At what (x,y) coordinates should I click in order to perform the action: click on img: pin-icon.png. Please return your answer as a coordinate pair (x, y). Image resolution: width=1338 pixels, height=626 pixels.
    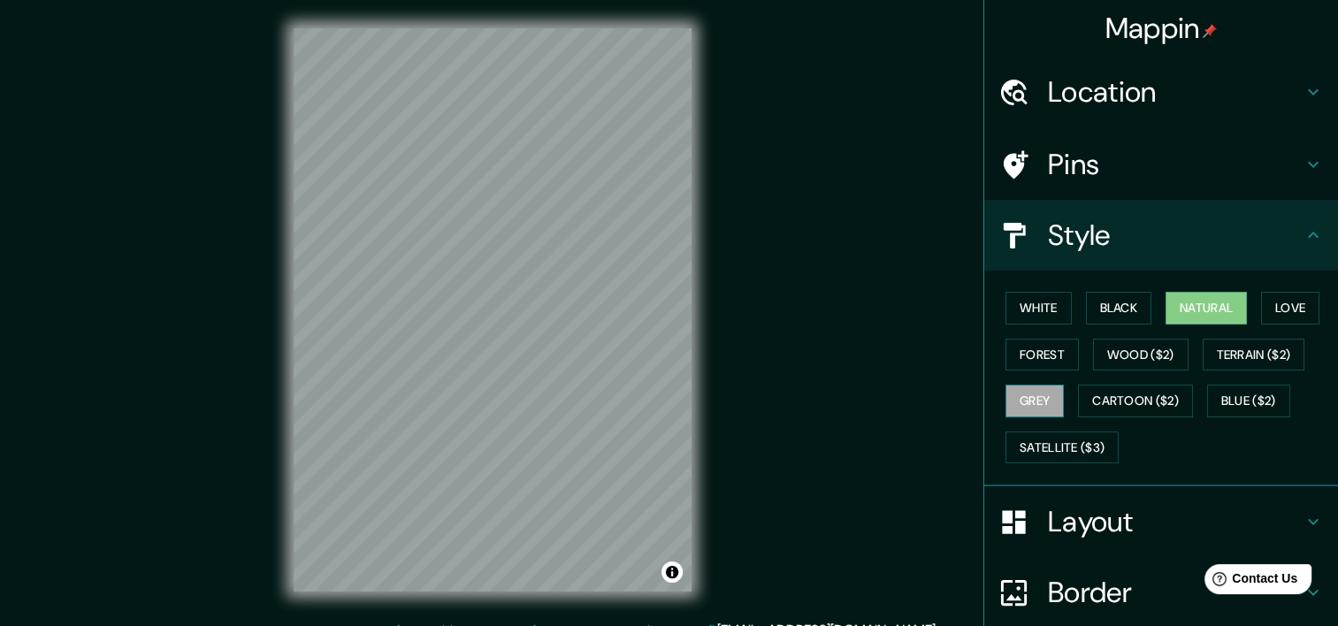
    Looking at the image, I should click on (1210, 31).